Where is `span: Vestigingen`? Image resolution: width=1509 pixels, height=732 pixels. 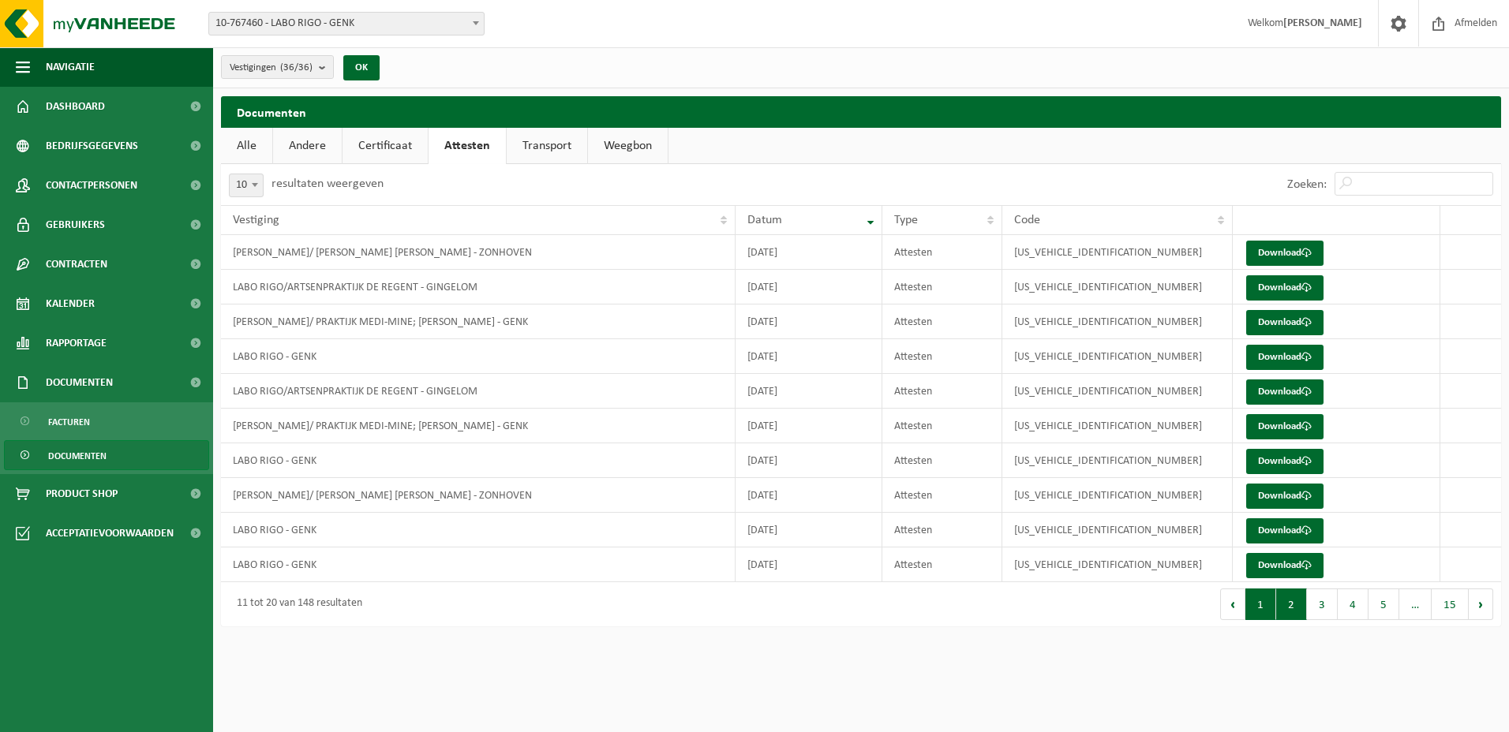 span: Vestigingen is located at coordinates (271, 68).